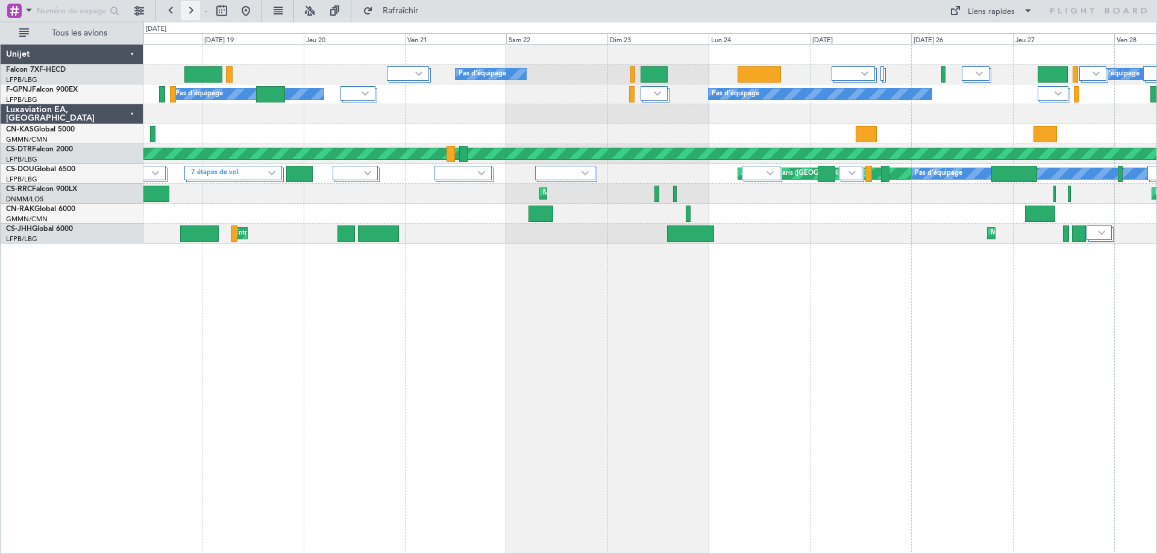  What do you see at coordinates (393, 11) in the screenshot?
I see `button: Rafraîchir` at bounding box center [393, 11].